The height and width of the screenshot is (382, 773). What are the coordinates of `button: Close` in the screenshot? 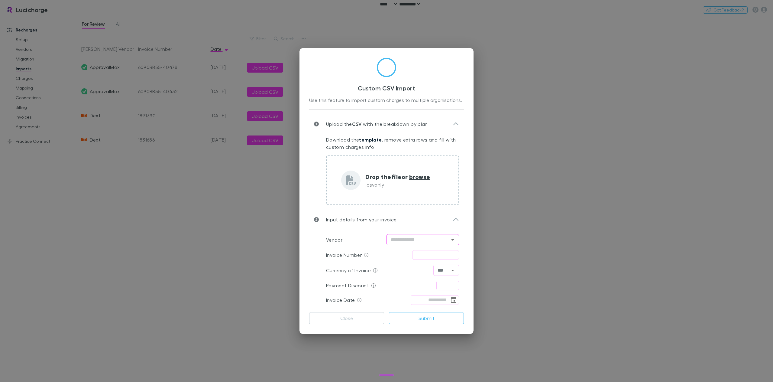 It's located at (346, 318).